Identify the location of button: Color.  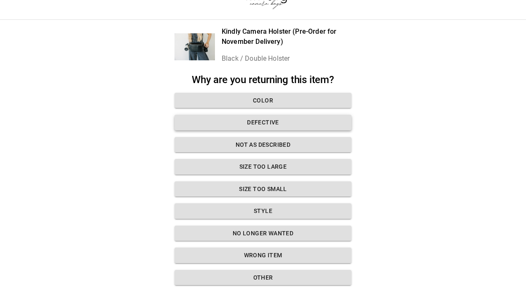
(263, 100).